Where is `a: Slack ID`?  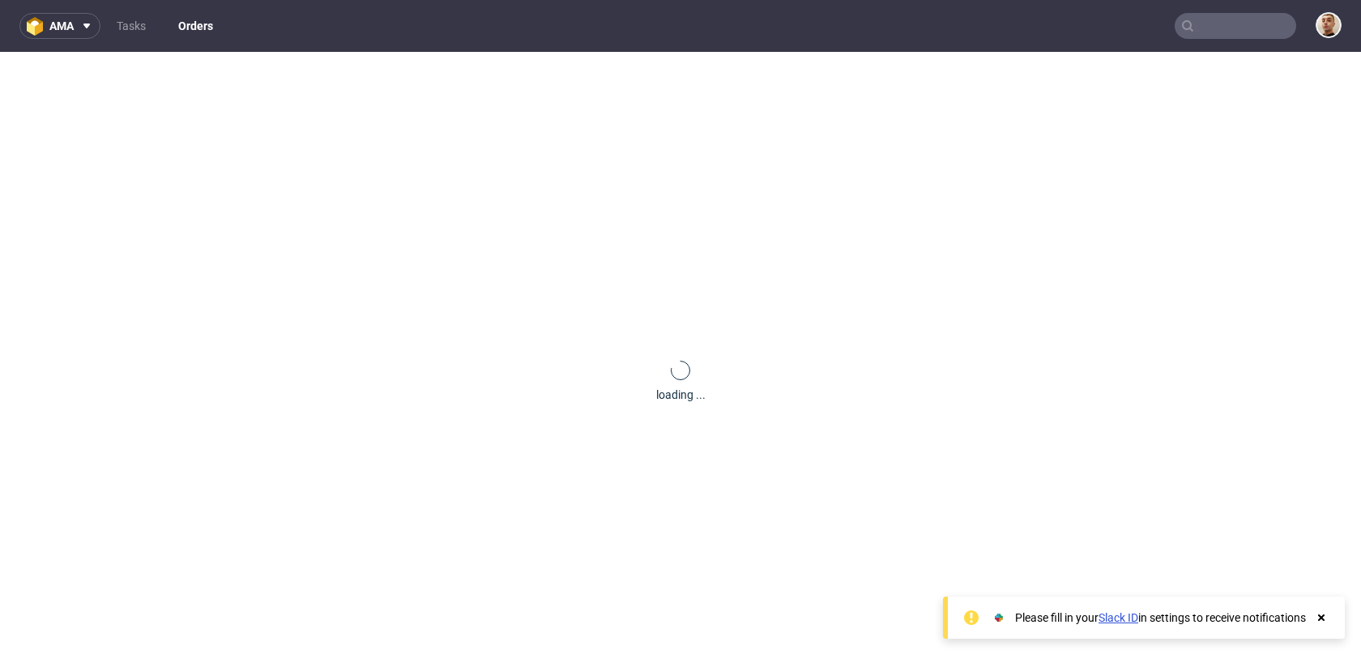
a: Slack ID is located at coordinates (1118, 617).